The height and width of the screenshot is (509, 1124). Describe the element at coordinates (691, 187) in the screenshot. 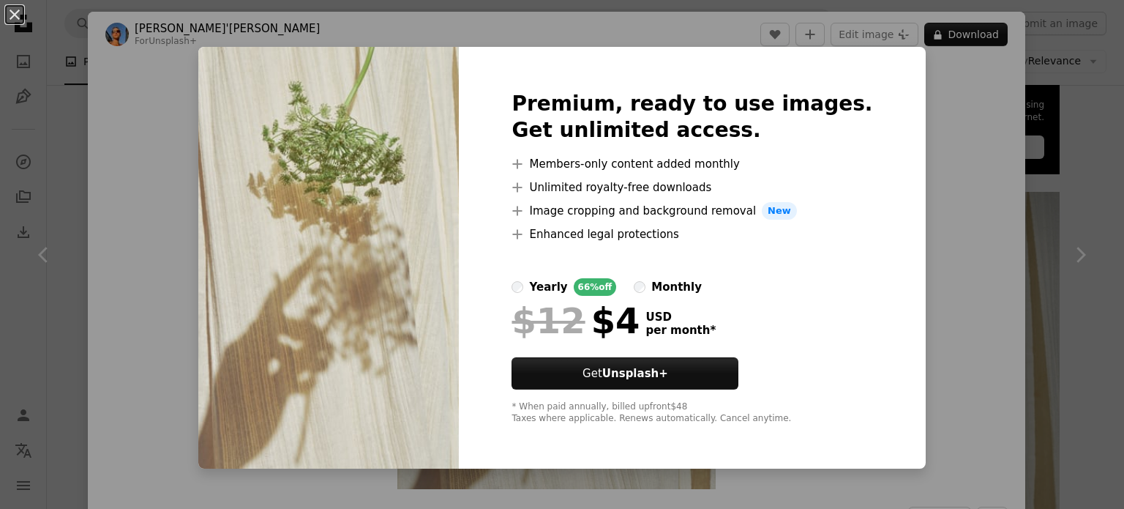

I see `li: Unlimited royalty-free downloads` at that location.